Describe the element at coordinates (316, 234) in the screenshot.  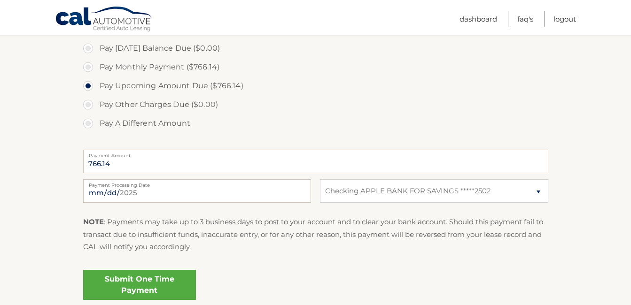
I see `p: : Payments may take up to 3 business days to post to your account and to clear your bank account....` at that location.